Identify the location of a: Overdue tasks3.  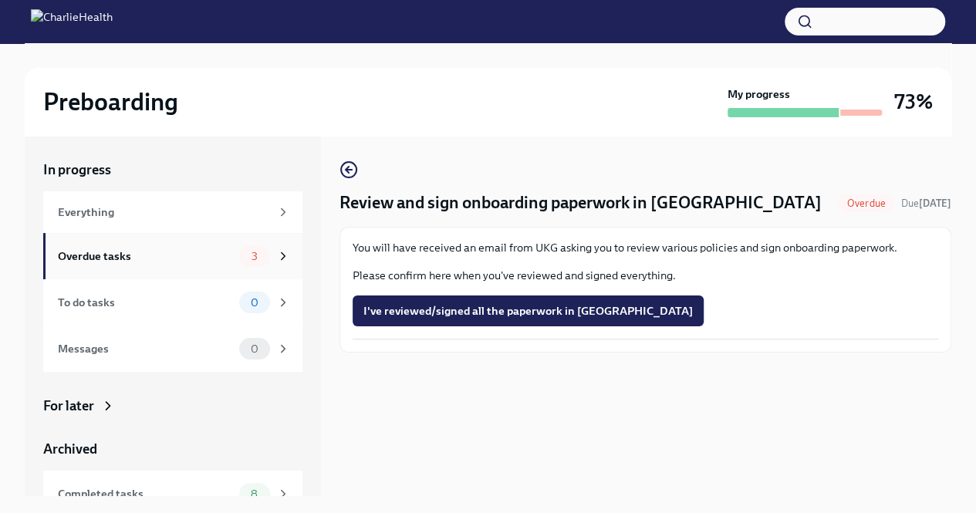
(173, 256).